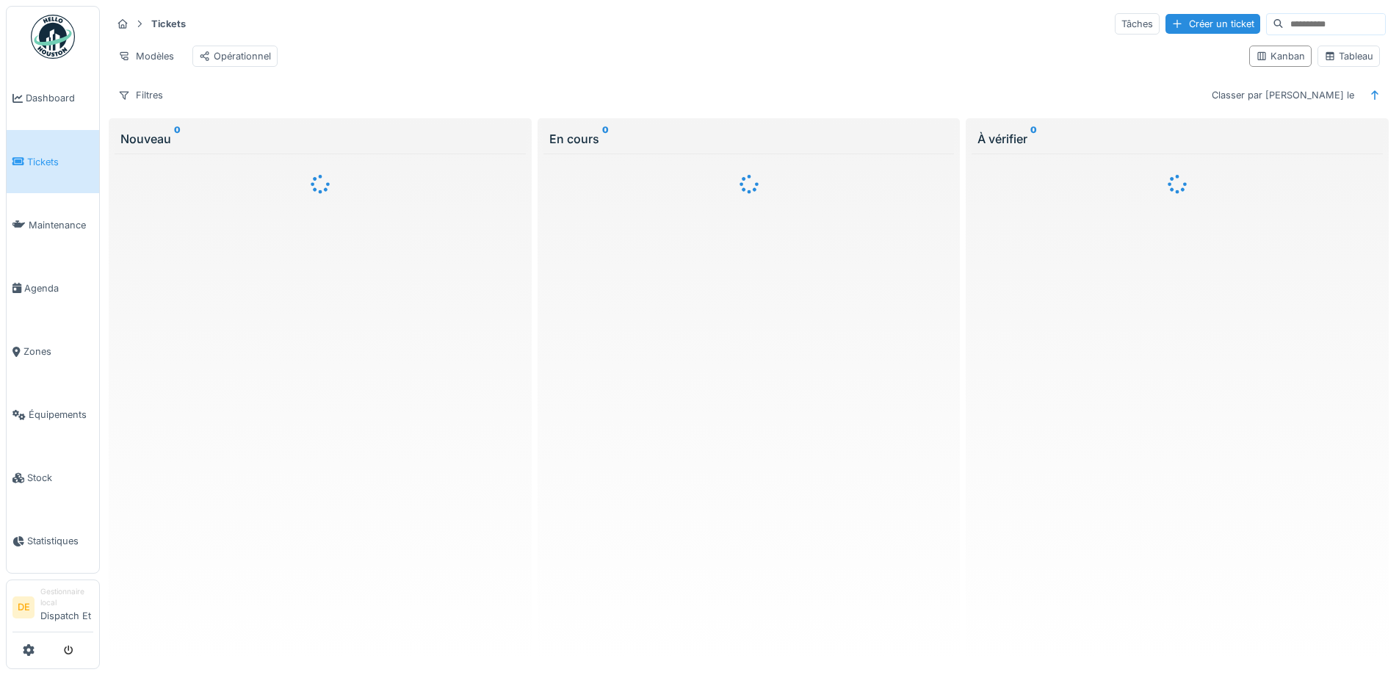  What do you see at coordinates (749, 139) in the screenshot?
I see `div: En cours` at bounding box center [749, 139].